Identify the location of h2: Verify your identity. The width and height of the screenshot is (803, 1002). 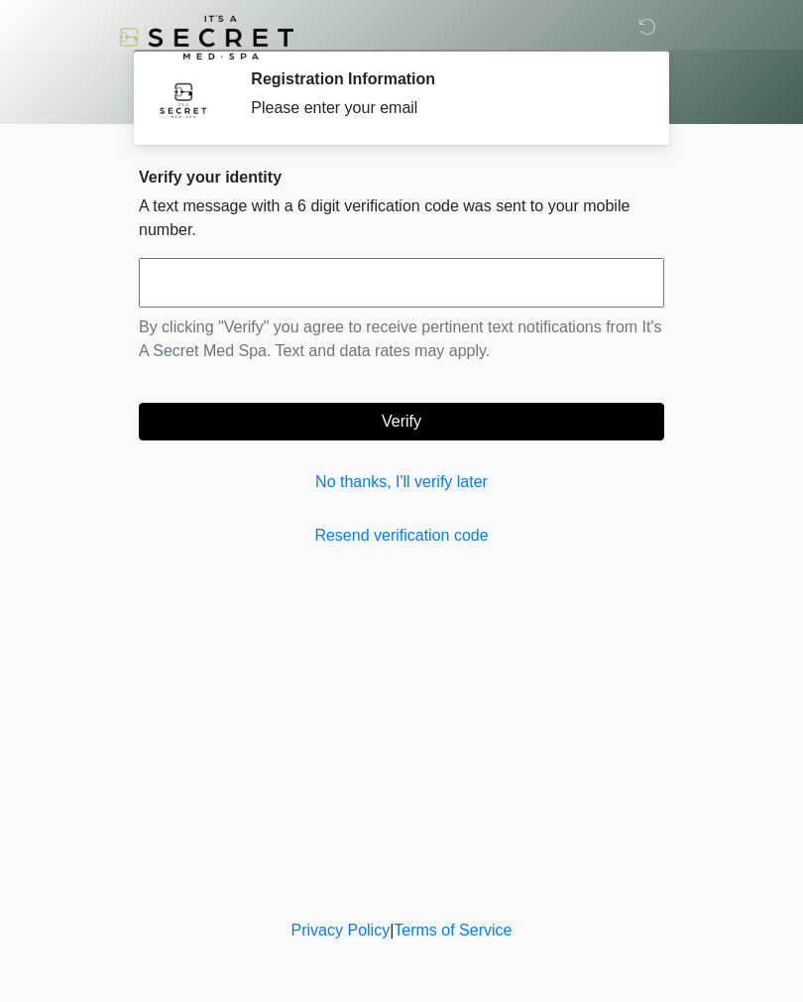
(402, 177).